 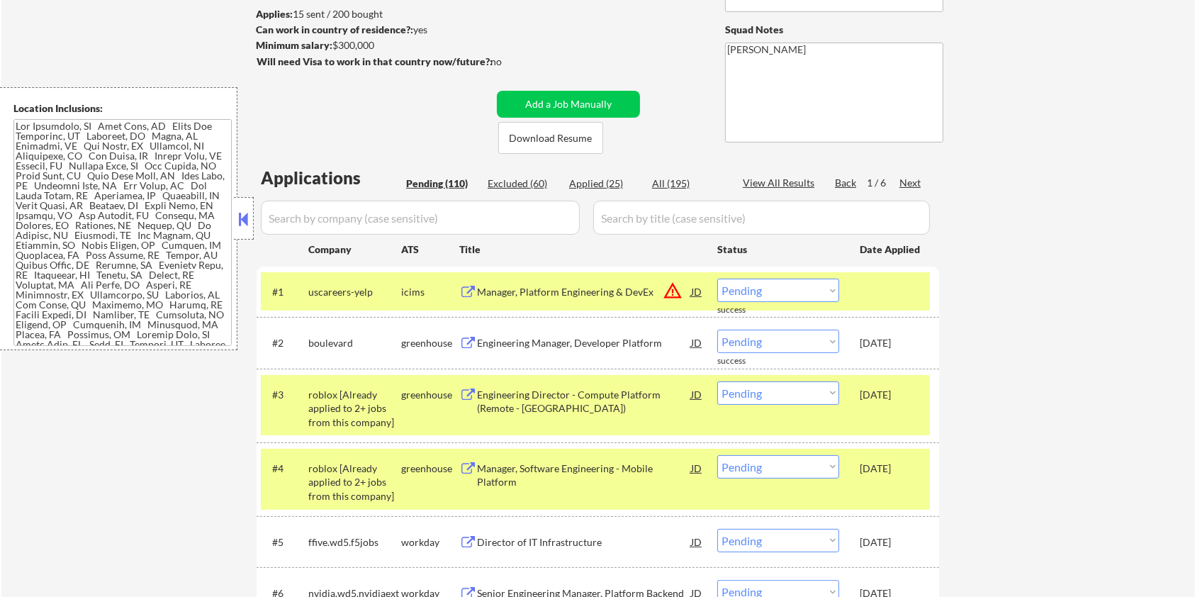 I want to click on div: #5, so click(x=284, y=542).